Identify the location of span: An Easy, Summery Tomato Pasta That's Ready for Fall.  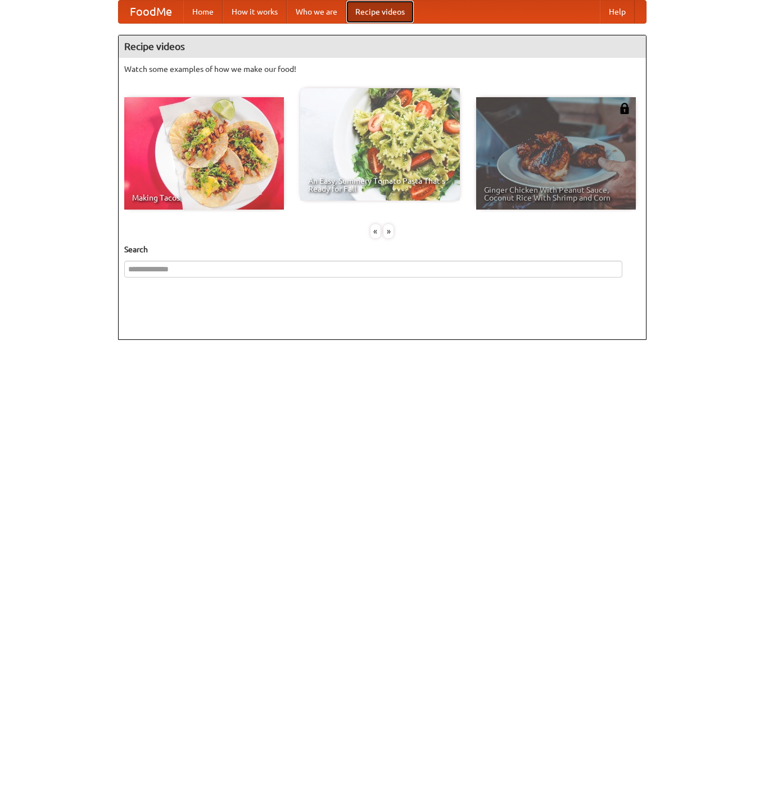
(380, 185).